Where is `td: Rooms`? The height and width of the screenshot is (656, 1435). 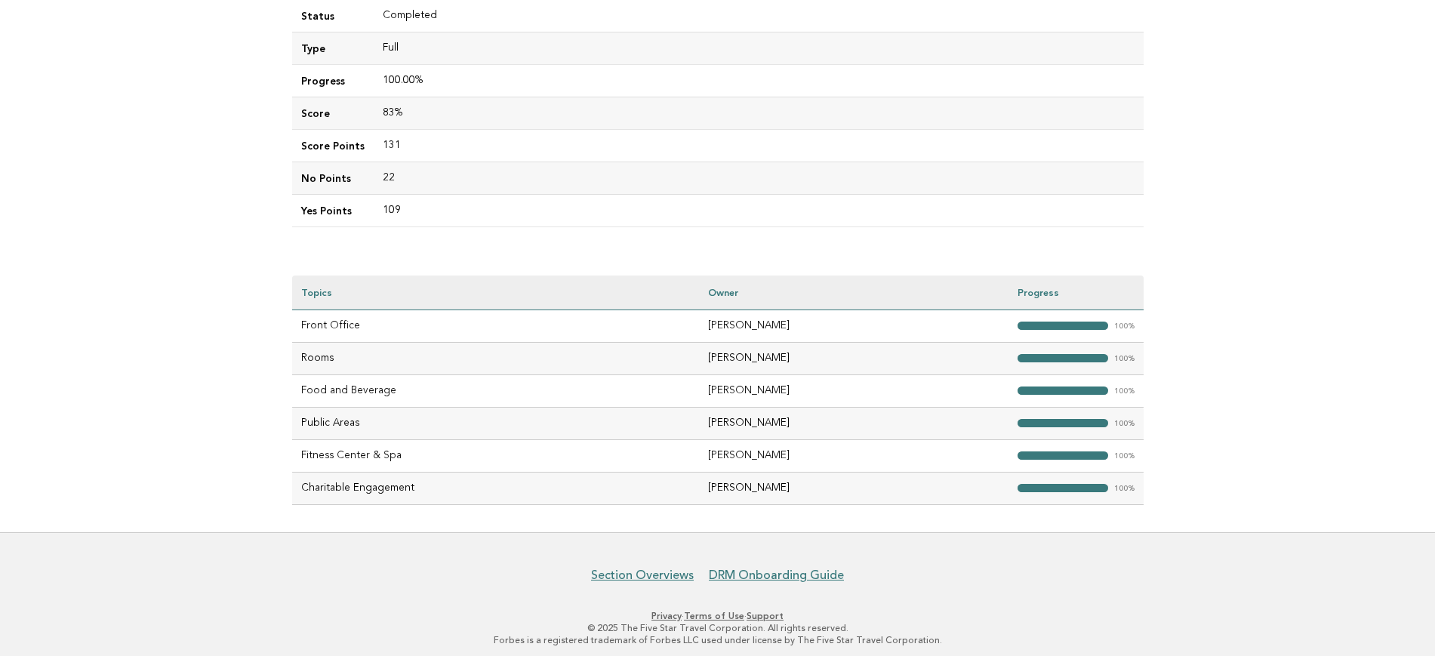
td: Rooms is located at coordinates (496, 358).